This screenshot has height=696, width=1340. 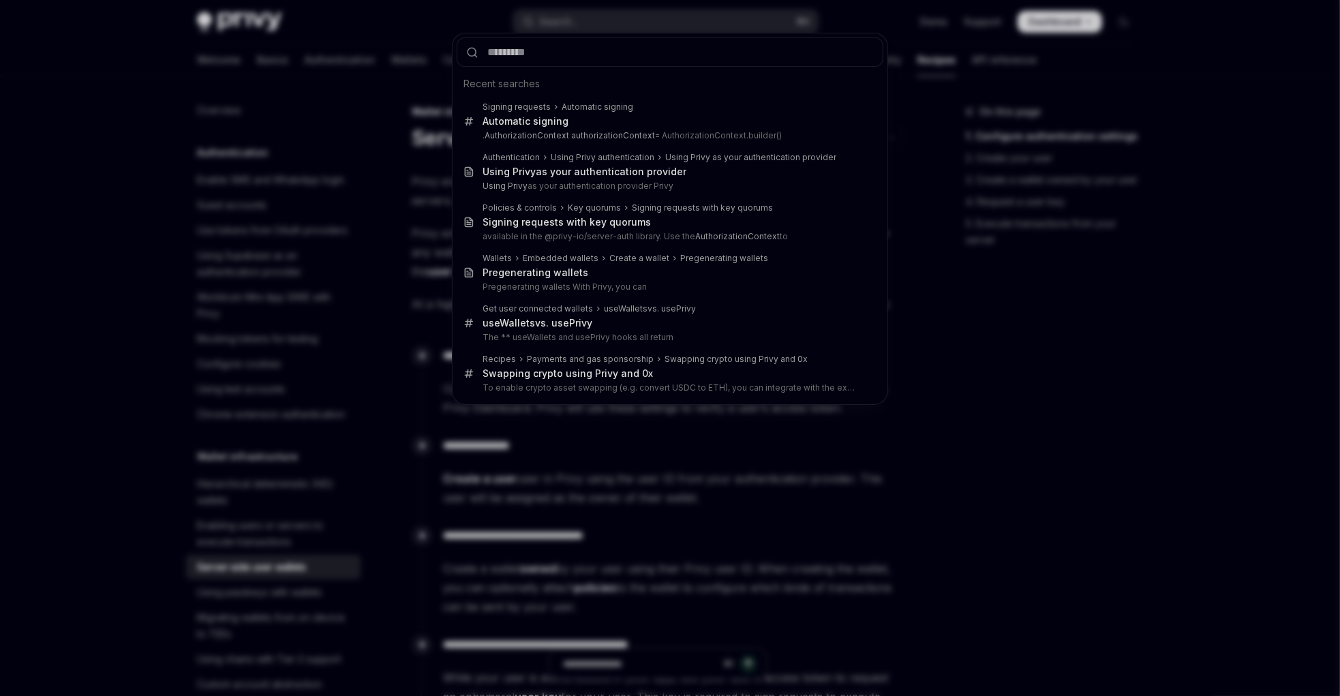 I want to click on b: AuthorizationContext, so click(x=737, y=236).